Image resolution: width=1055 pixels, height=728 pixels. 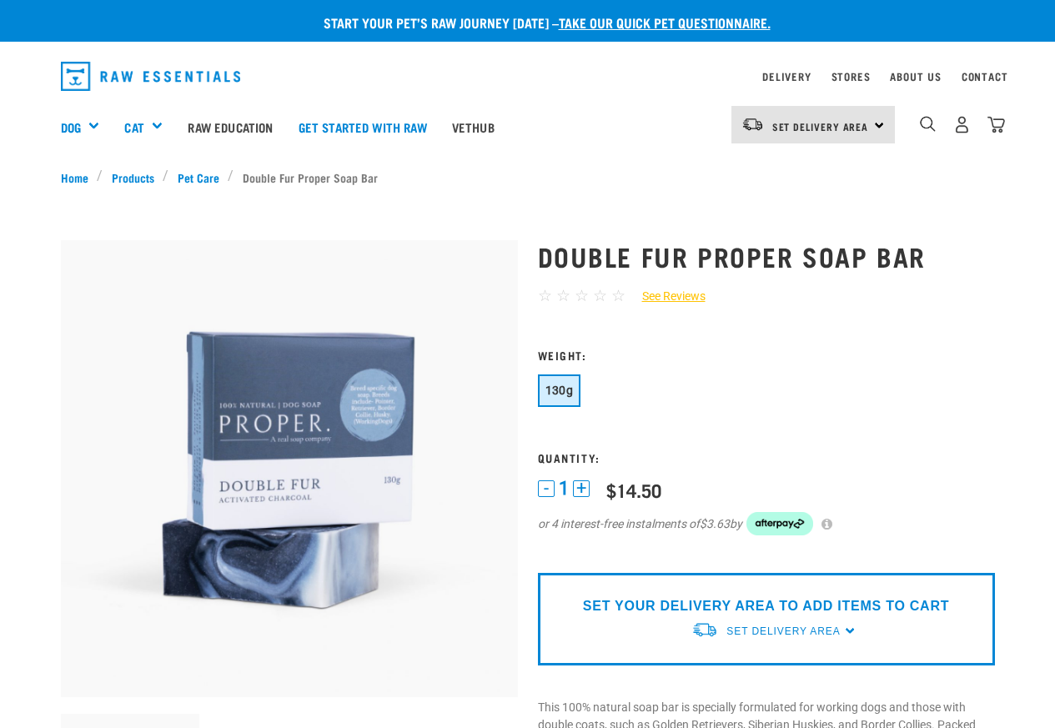 What do you see at coordinates (634, 489) in the screenshot?
I see `div: $14.50` at bounding box center [634, 489].